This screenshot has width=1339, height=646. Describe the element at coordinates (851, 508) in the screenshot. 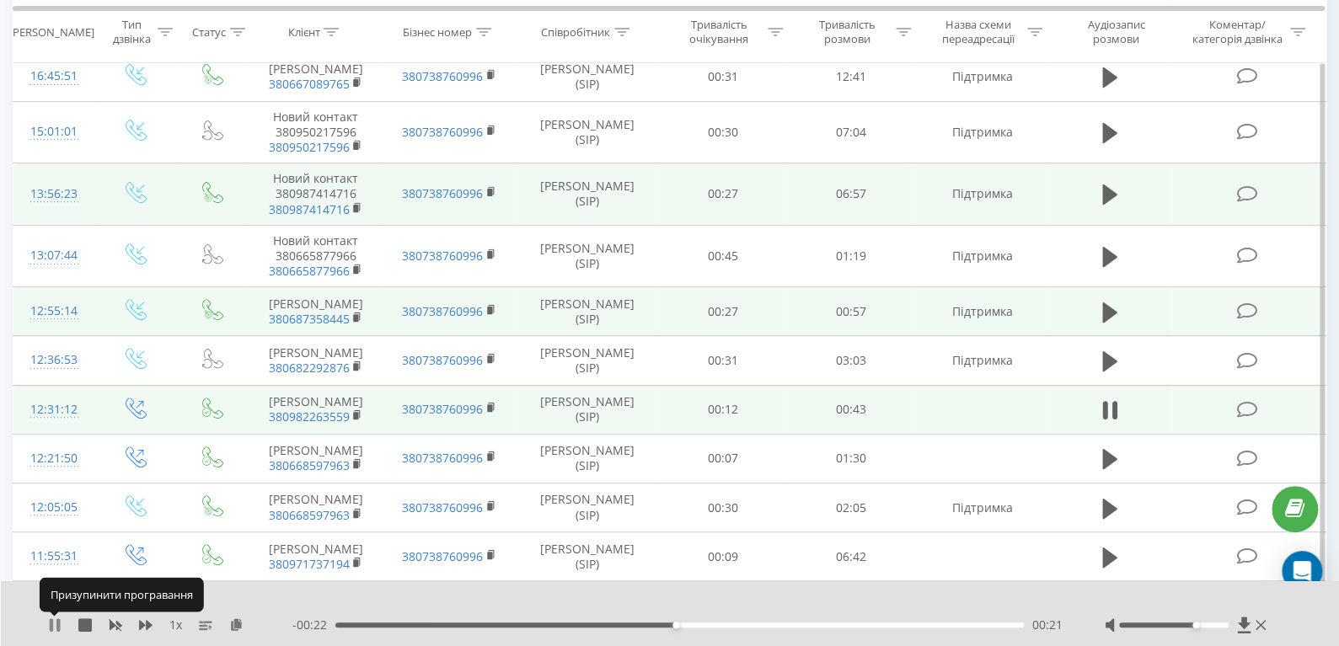

I see `td: 02:05` at that location.